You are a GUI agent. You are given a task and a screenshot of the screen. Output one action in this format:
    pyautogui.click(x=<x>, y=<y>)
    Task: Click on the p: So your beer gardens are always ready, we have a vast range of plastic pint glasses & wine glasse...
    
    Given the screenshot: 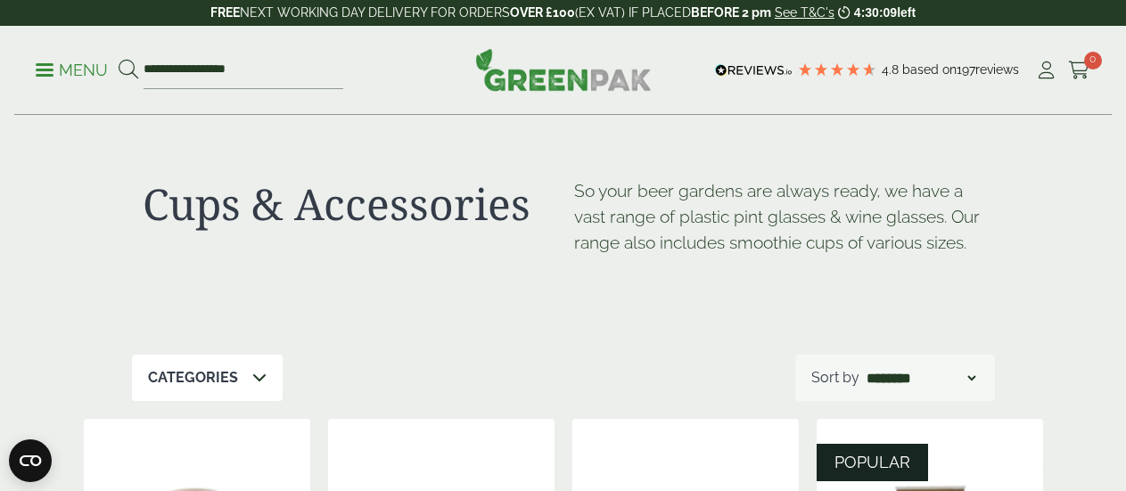 What is the action you would take?
    pyautogui.click(x=779, y=217)
    